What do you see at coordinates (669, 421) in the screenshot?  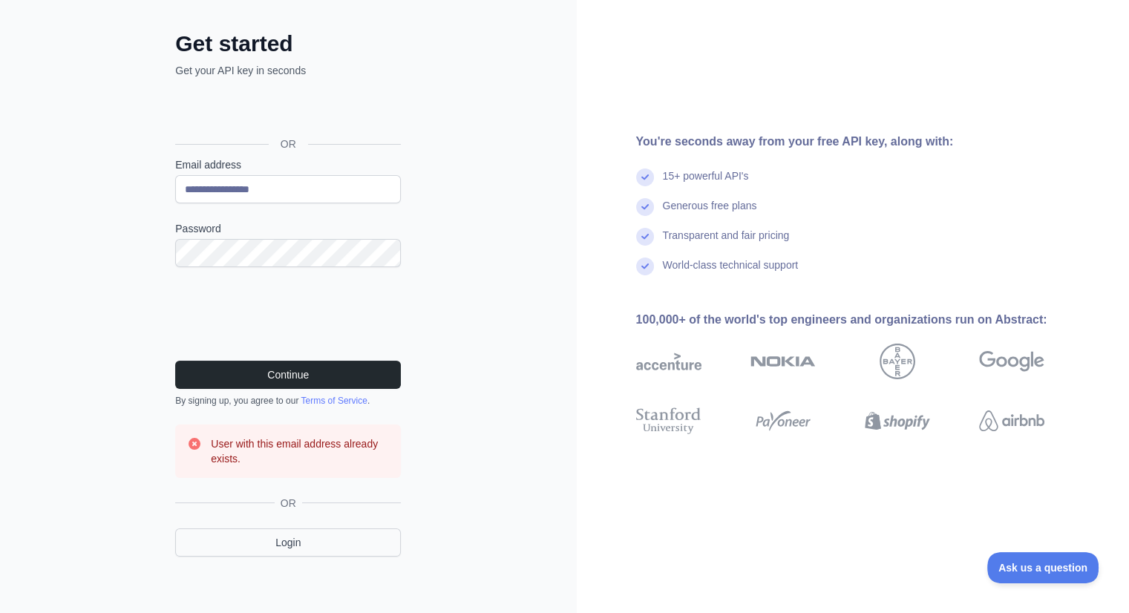 I see `img: stanford university` at bounding box center [669, 421].